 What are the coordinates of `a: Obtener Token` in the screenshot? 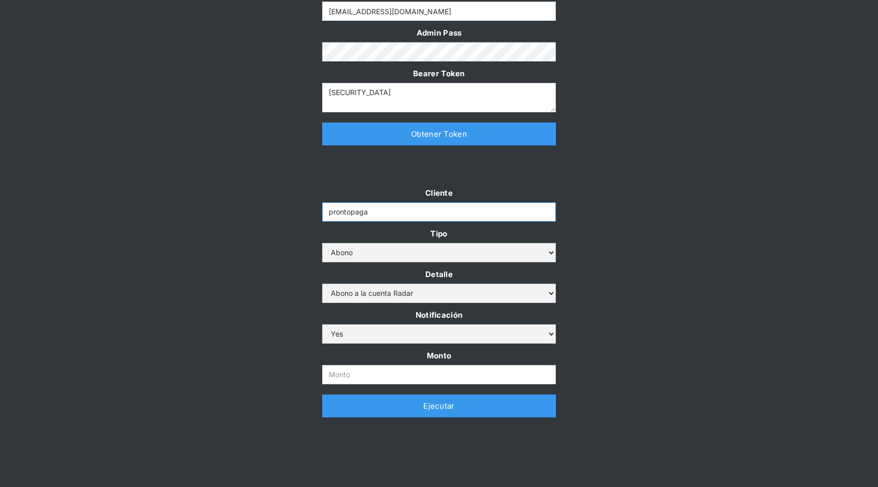 It's located at (439, 134).